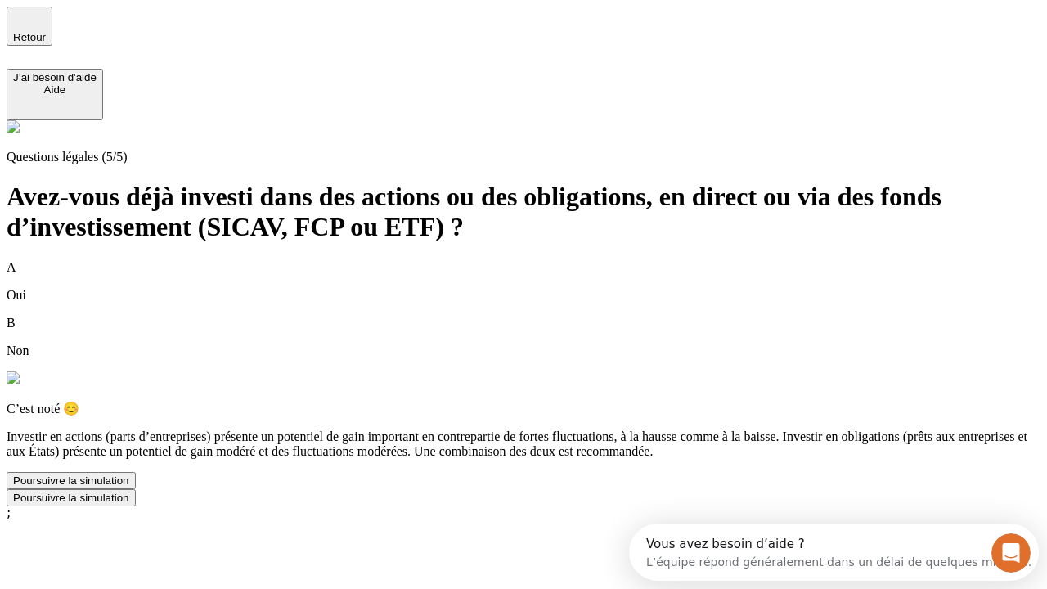 This screenshot has height=589, width=1047. What do you see at coordinates (523, 351) in the screenshot?
I see `p: Non` at bounding box center [523, 351].